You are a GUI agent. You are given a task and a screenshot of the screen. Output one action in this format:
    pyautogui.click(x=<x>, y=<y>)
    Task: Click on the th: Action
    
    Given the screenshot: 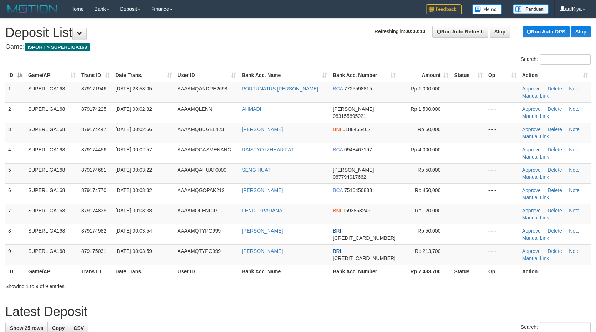 What is the action you would take?
    pyautogui.click(x=555, y=271)
    